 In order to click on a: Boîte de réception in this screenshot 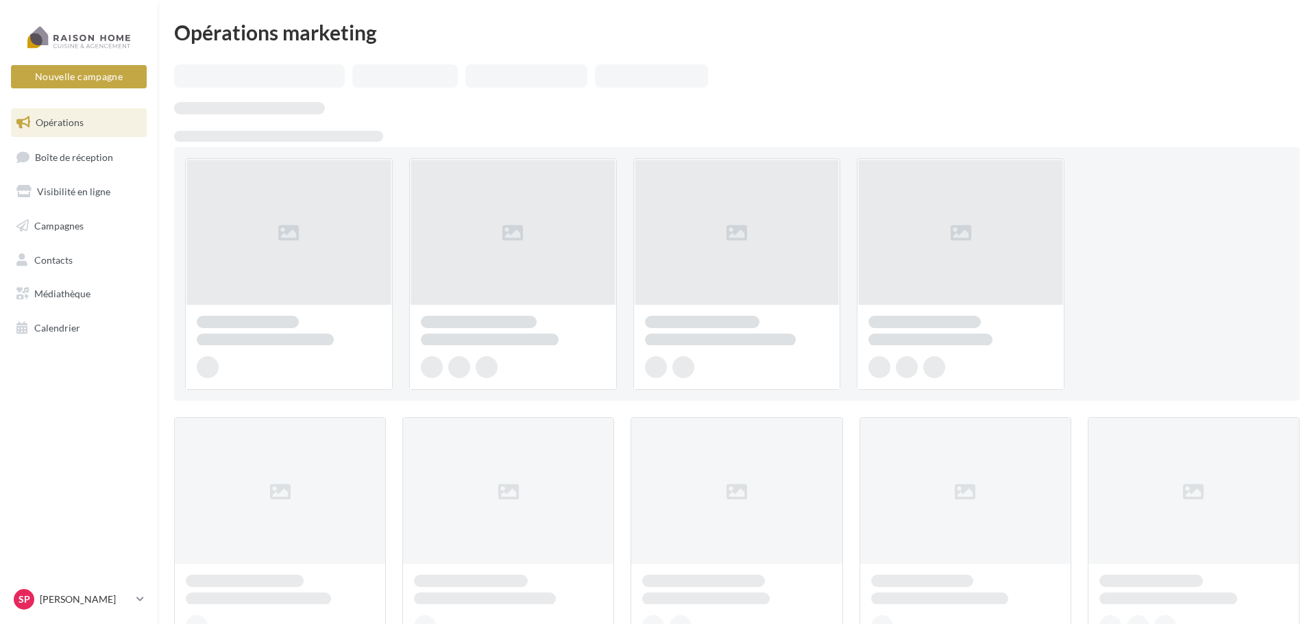, I will do `click(79, 157)`.